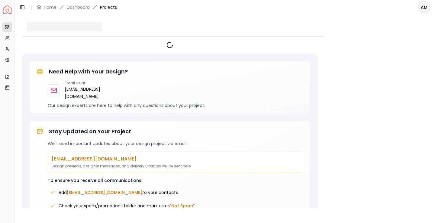 The image size is (435, 223). I want to click on p: Email us at, so click(85, 83).